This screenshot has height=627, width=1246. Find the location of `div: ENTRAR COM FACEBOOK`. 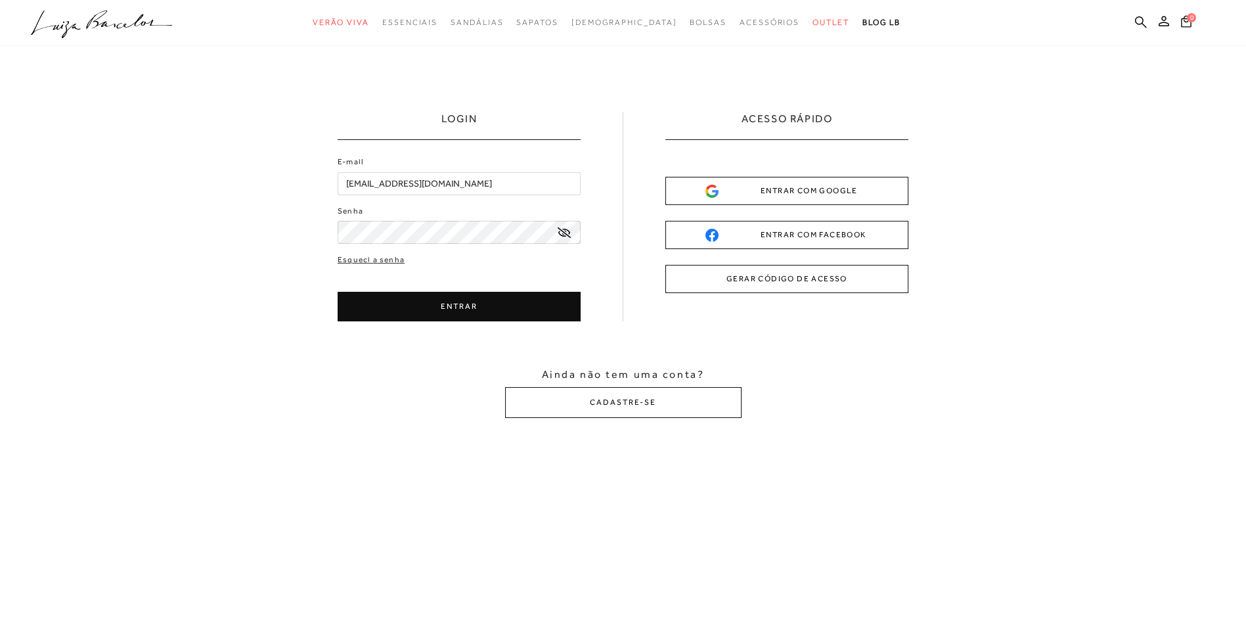

div: ENTRAR COM FACEBOOK is located at coordinates (787, 235).